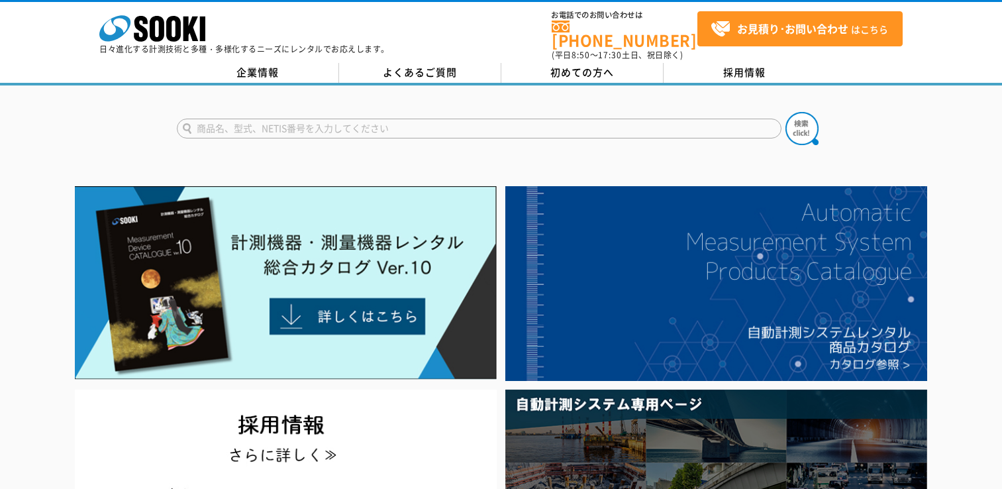 This screenshot has width=1002, height=489. What do you see at coordinates (793, 28) in the screenshot?
I see `strong: お見積り･お問い合わせ` at bounding box center [793, 28].